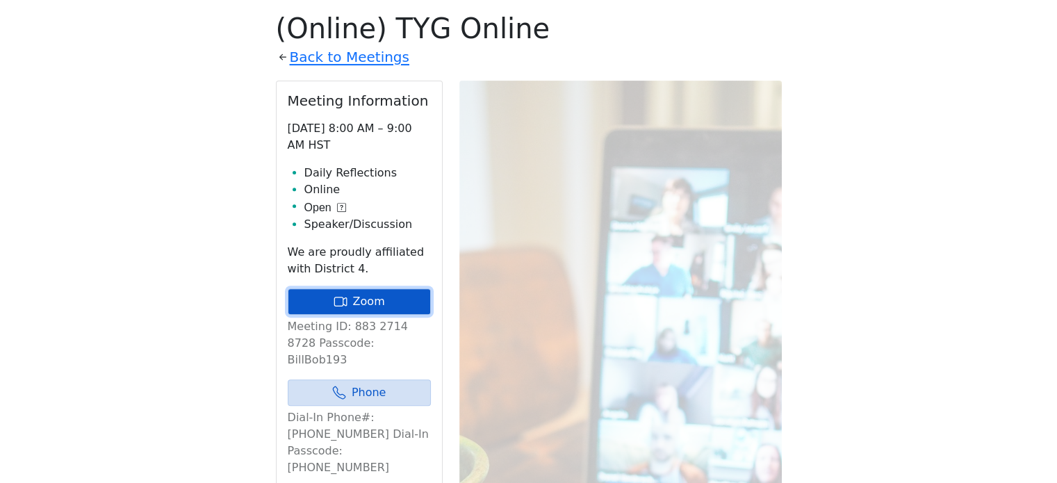 The height and width of the screenshot is (483, 1057). Describe the element at coordinates (325, 208) in the screenshot. I see `button: Open` at that location.